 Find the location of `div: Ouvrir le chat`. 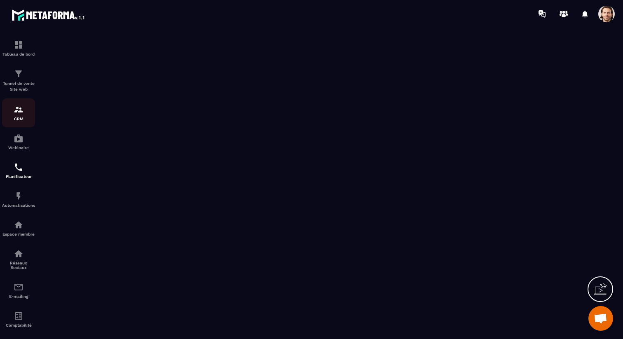

div: Ouvrir le chat is located at coordinates (601, 319).